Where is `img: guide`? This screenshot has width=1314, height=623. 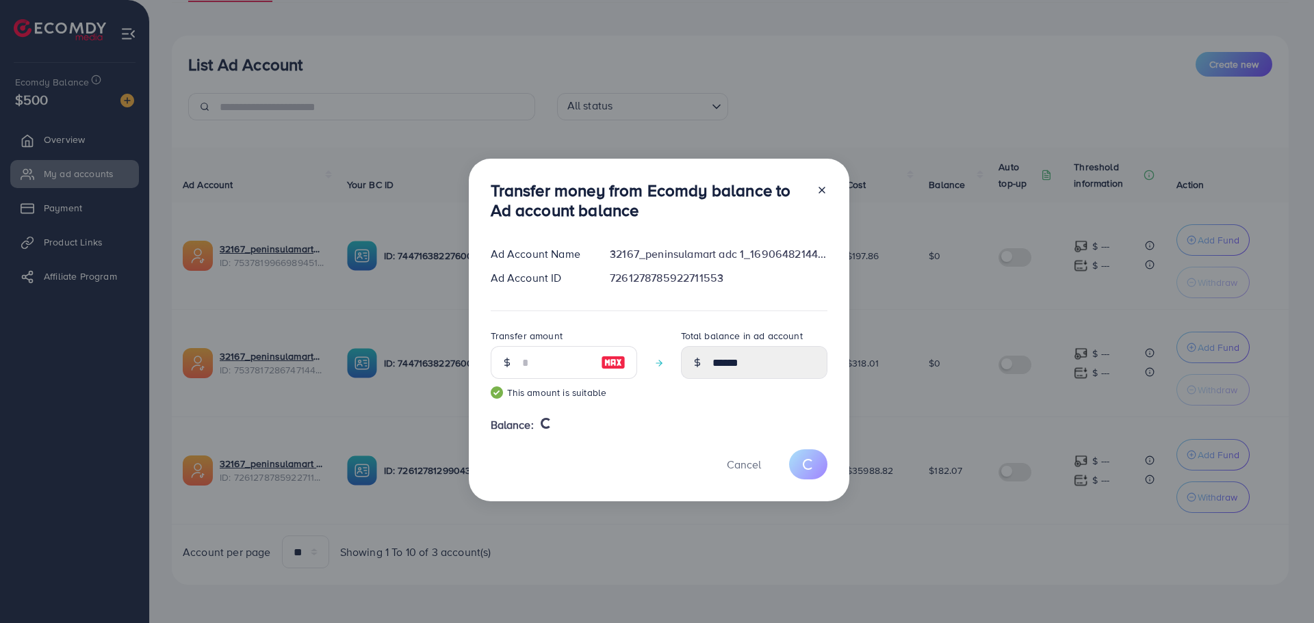
img: guide is located at coordinates (497, 393).